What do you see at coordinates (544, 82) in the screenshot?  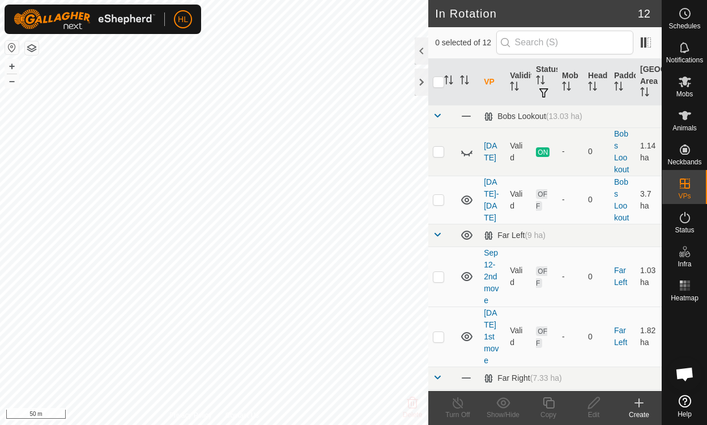 I see `th: Status` at bounding box center [544, 82].